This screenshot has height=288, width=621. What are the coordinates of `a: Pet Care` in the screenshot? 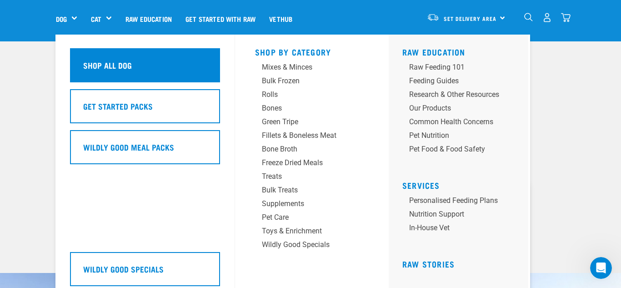 It's located at (312, 218).